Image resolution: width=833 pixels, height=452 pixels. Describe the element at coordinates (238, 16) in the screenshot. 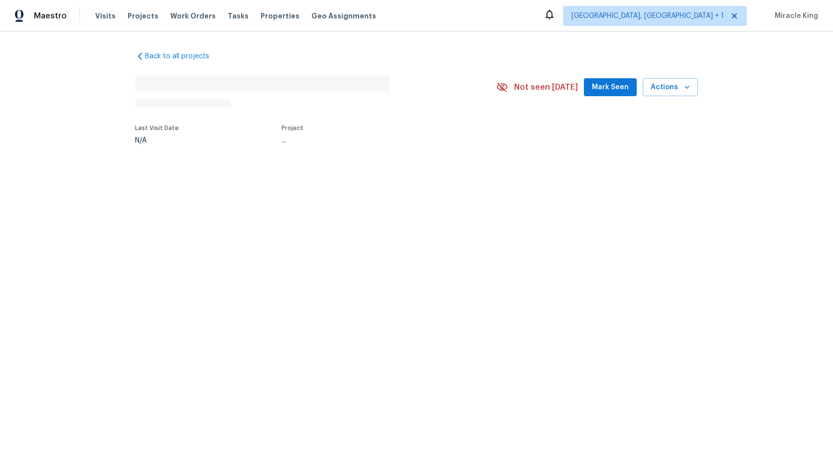

I see `span: Tasks` at that location.